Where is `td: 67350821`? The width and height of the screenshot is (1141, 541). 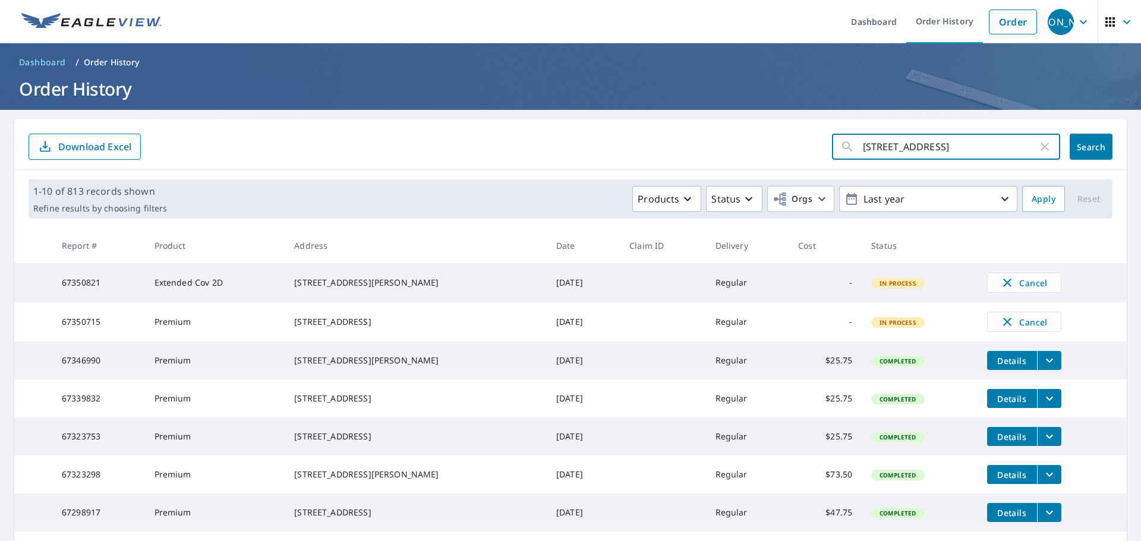 td: 67350821 is located at coordinates (99, 283).